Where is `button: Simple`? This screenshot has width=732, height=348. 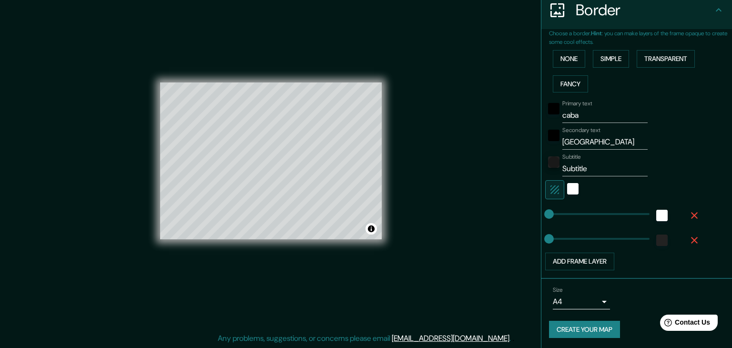 button: Simple is located at coordinates (611, 59).